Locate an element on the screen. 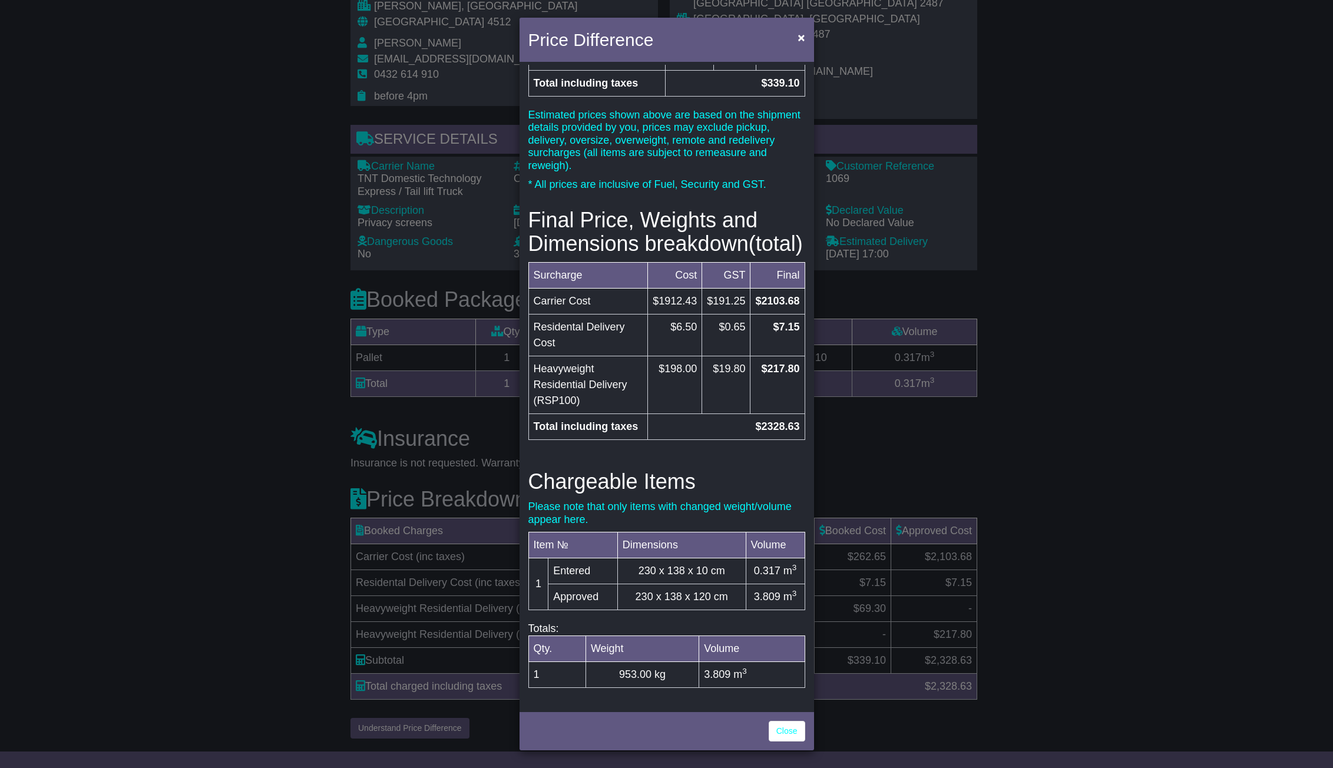 The height and width of the screenshot is (768, 1333). td: Entered is located at coordinates (583, 572).